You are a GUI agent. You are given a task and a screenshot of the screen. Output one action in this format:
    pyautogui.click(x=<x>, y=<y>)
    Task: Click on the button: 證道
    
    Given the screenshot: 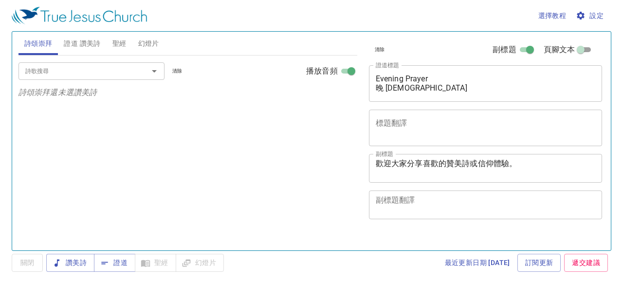 What is the action you would take?
    pyautogui.click(x=114, y=262)
    